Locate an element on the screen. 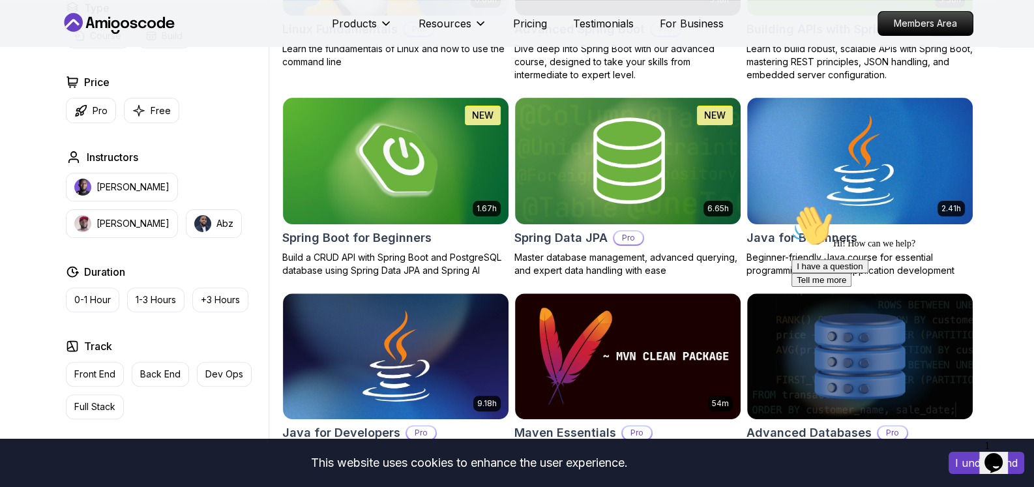 The image size is (1034, 487). p: Dev Ops is located at coordinates (224, 374).